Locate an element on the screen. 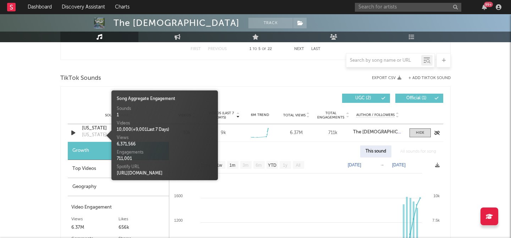 This screenshot has height=238, width=511. div: This sound is located at coordinates (376, 152).